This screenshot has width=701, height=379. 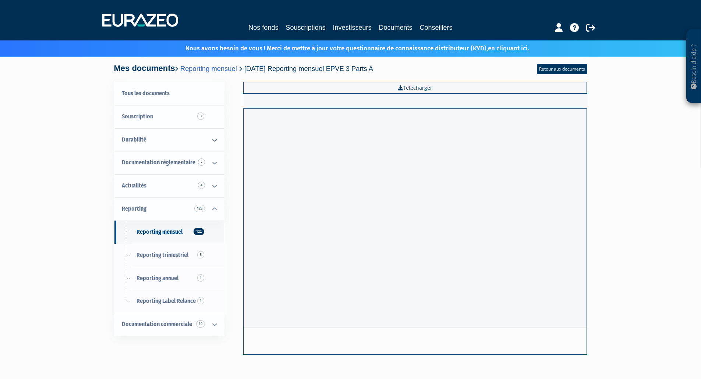 What do you see at coordinates (169, 324) in the screenshot?
I see `a: Documentation commerciale 10` at bounding box center [169, 324].